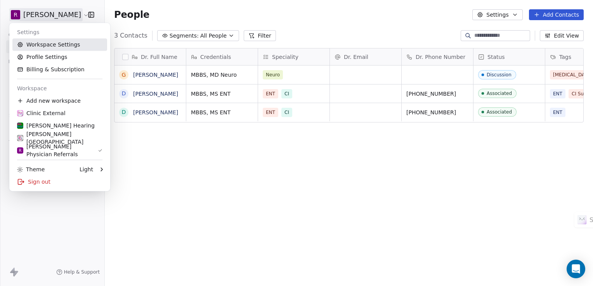 The height and width of the screenshot is (286, 593). What do you see at coordinates (20, 151) in the screenshot?
I see `span: R` at bounding box center [20, 151].